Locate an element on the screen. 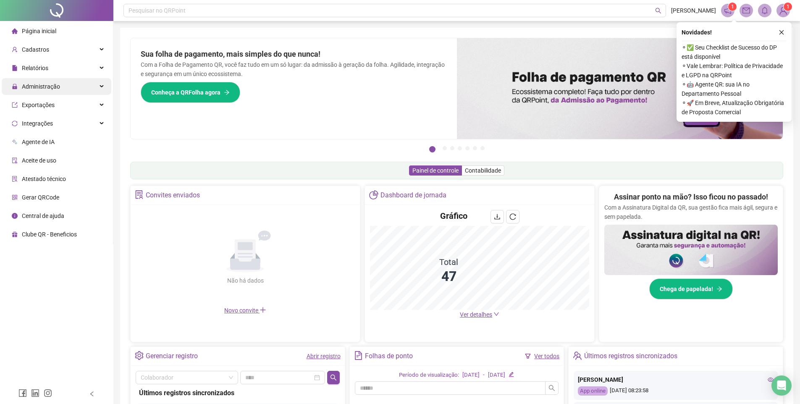  span: Contabilidade is located at coordinates (483, 170).